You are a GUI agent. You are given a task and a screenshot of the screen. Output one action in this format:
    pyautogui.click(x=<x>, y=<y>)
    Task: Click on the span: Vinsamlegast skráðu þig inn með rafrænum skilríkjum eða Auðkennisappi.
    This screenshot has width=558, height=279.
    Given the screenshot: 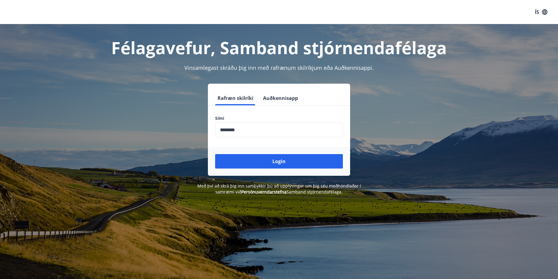 What is the action you would take?
    pyautogui.click(x=279, y=68)
    